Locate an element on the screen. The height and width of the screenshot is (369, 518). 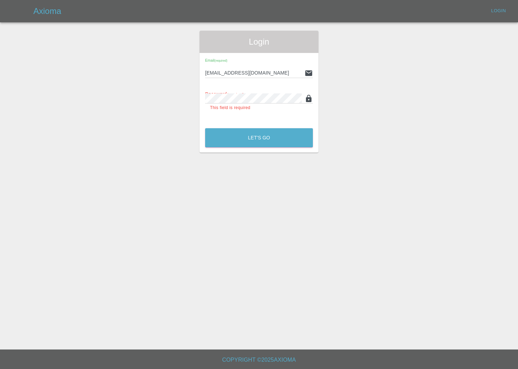
span: Email is located at coordinates (216, 60).